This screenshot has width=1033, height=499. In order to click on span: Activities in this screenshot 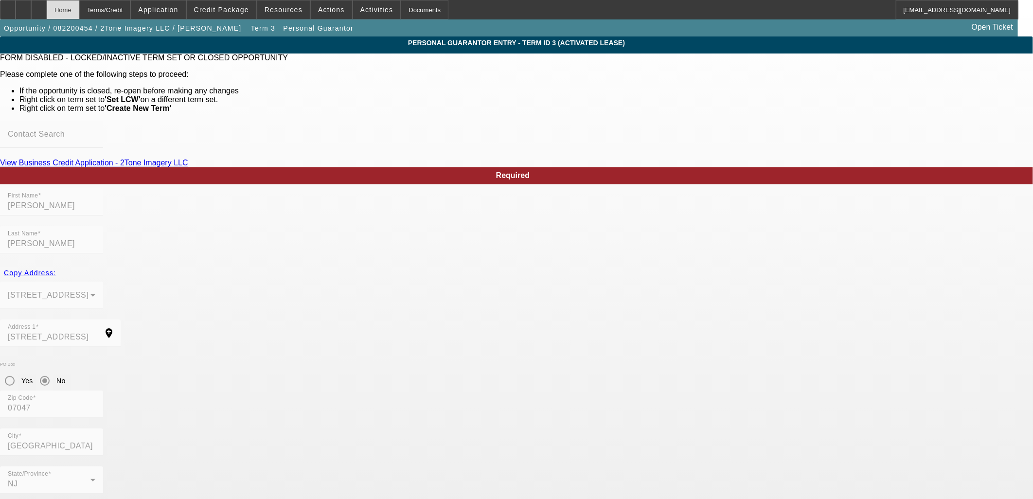, I will do `click(377, 10)`.